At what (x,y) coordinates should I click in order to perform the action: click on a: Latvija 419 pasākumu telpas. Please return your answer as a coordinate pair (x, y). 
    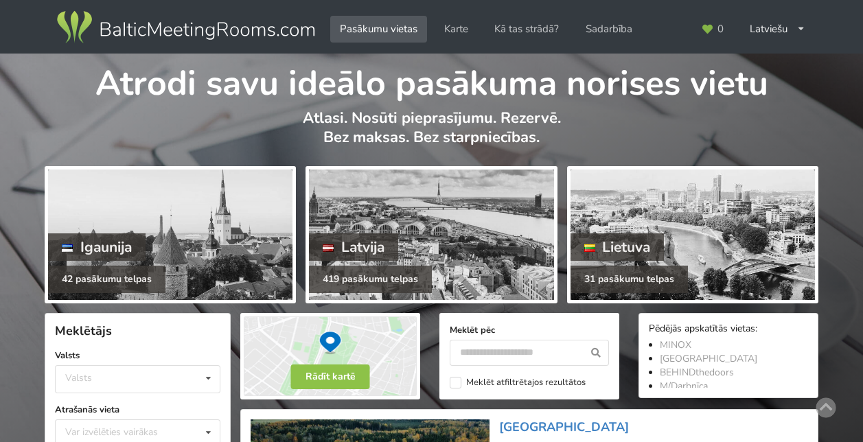
    Looking at the image, I should click on (431, 235).